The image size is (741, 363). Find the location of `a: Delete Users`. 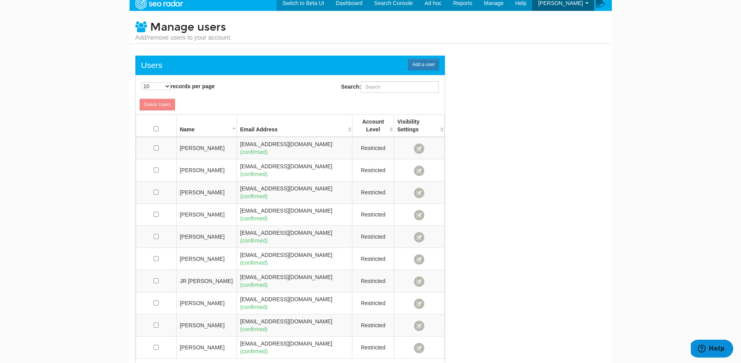

a: Delete Users is located at coordinates (157, 105).